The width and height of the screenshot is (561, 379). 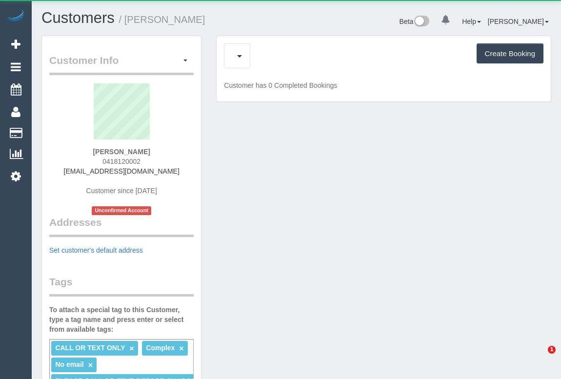 I want to click on a: Automaid Logo, so click(x=16, y=17).